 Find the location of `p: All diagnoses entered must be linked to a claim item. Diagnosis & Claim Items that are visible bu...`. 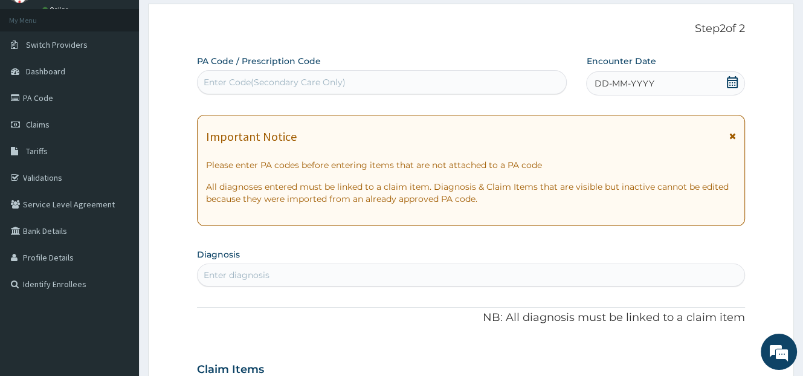

p: All diagnoses entered must be linked to a claim item. Diagnosis & Claim Items that are visible bu... is located at coordinates (471, 193).